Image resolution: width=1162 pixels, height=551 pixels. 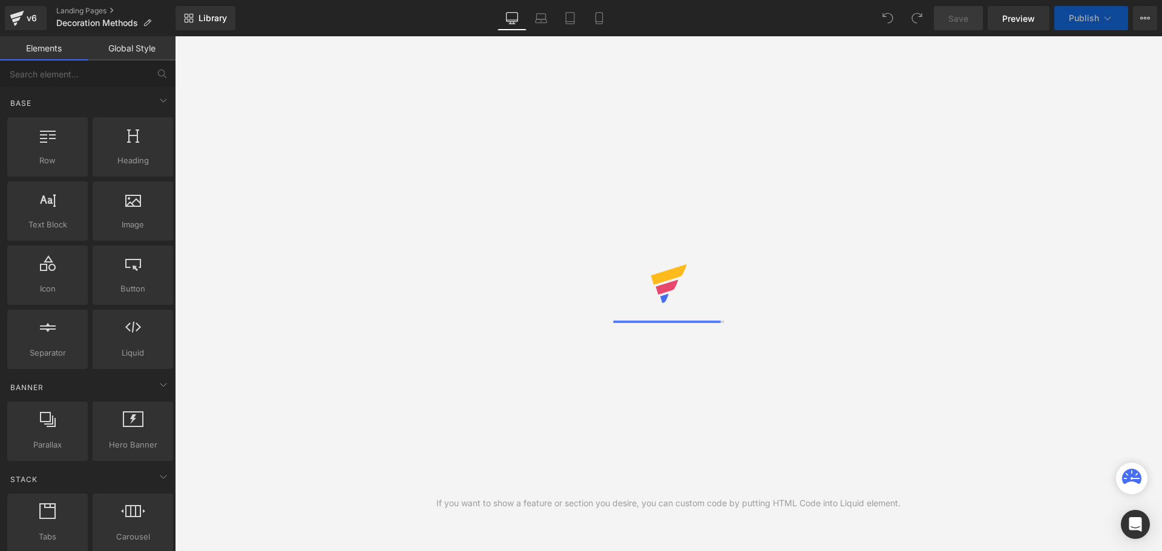 What do you see at coordinates (133, 445) in the screenshot?
I see `span: Hero Banner` at bounding box center [133, 445].